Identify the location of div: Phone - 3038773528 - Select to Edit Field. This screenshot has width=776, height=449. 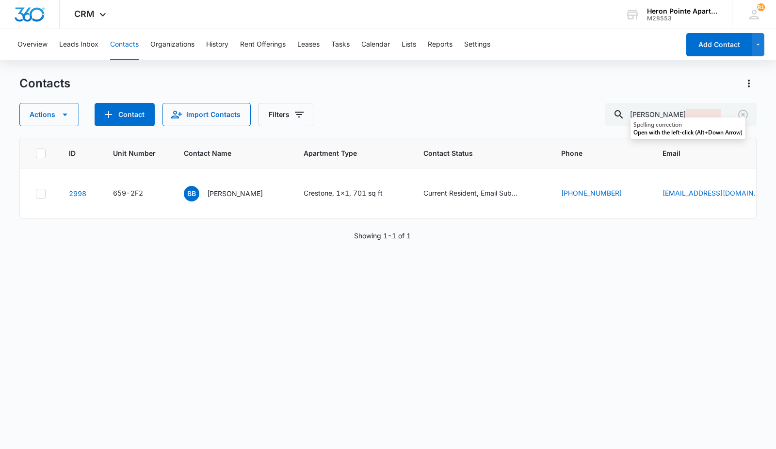
(600, 194).